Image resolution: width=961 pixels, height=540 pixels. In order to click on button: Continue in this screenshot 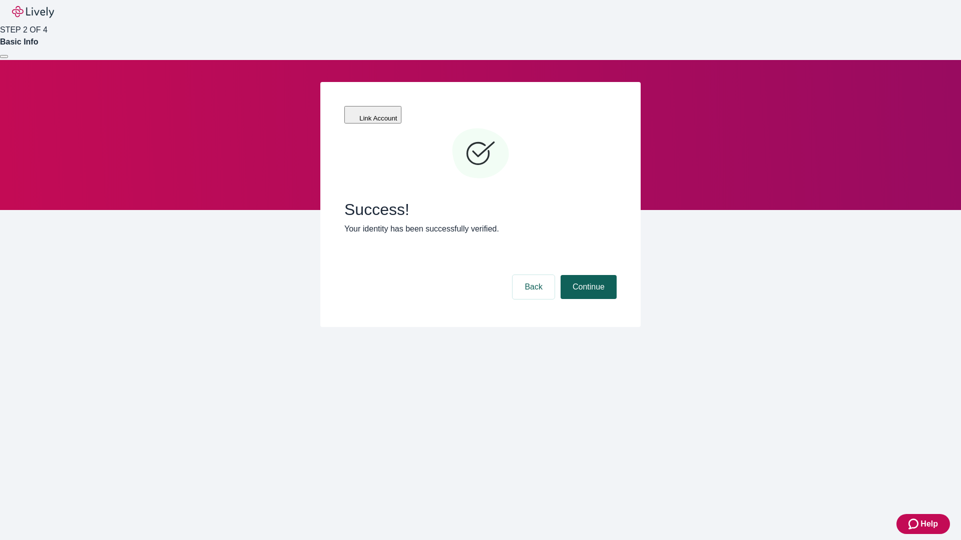, I will do `click(588, 287)`.